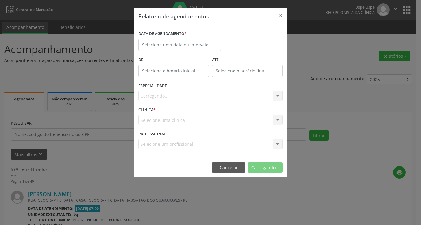  I want to click on label: CLÍNICA, so click(147, 110).